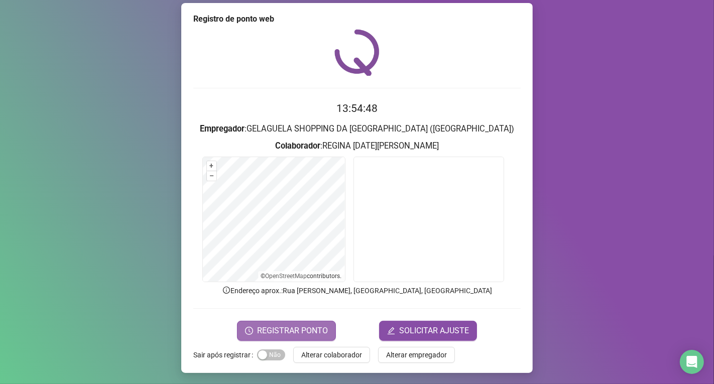 The height and width of the screenshot is (384, 714). What do you see at coordinates (357, 109) in the screenshot?
I see `time: 13:54:48` at bounding box center [357, 109].